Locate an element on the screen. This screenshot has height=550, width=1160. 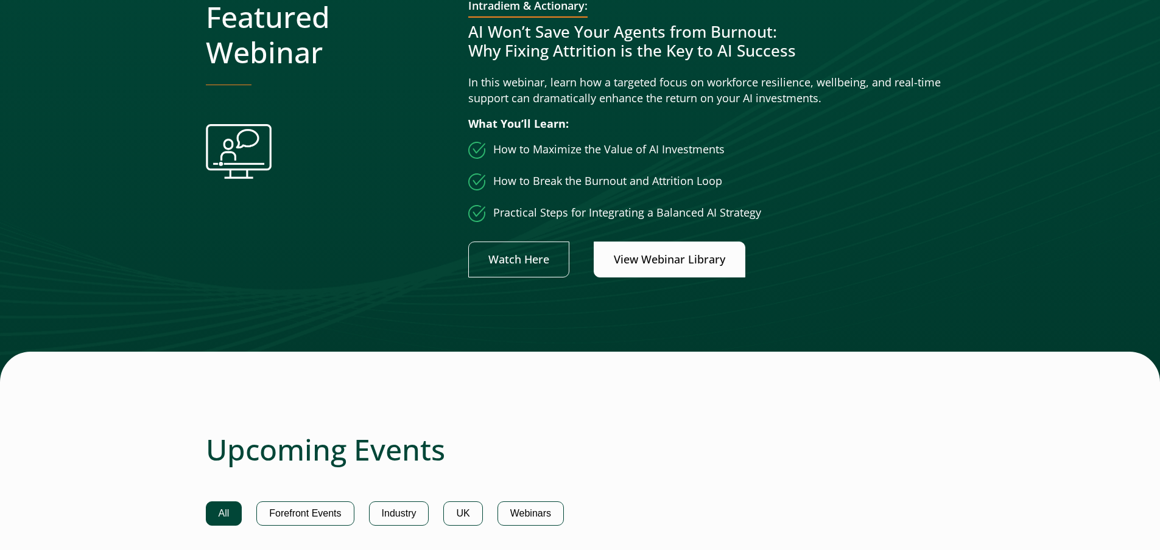
li: Practical Steps for Integrating a Balanced AI Strategy is located at coordinates (711, 214).